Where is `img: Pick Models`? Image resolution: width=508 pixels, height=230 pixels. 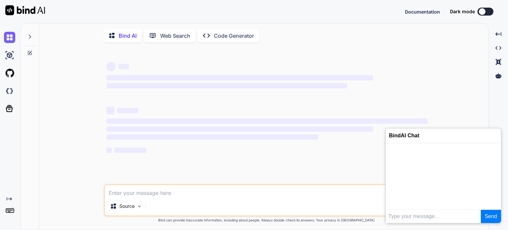
img: Pick Models is located at coordinates (139, 207).